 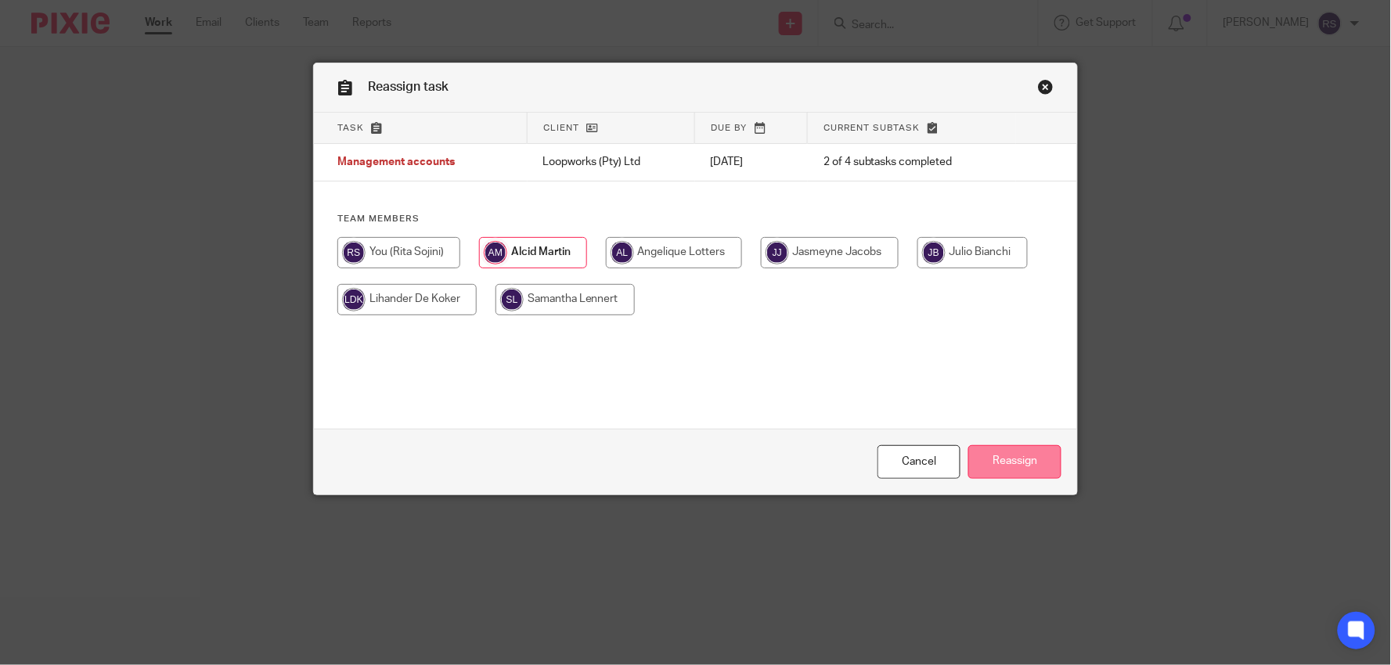 What do you see at coordinates (611, 162) in the screenshot?
I see `p: Loopworks (Pty) Ltd` at bounding box center [611, 162].